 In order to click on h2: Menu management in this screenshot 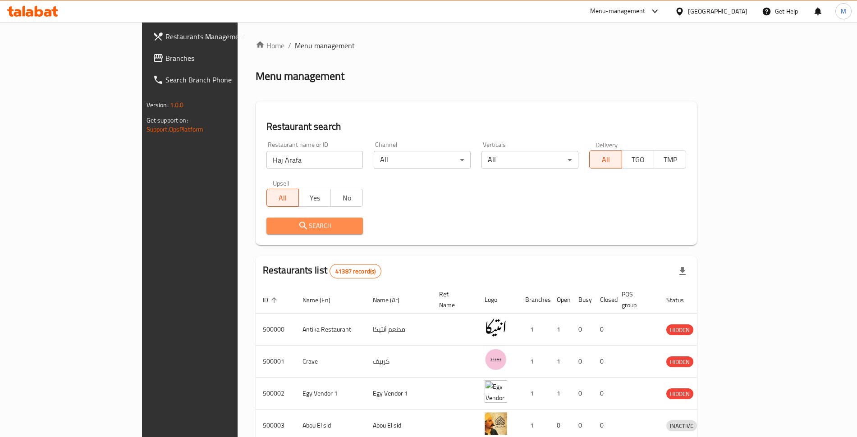, I will do `click(300, 76)`.